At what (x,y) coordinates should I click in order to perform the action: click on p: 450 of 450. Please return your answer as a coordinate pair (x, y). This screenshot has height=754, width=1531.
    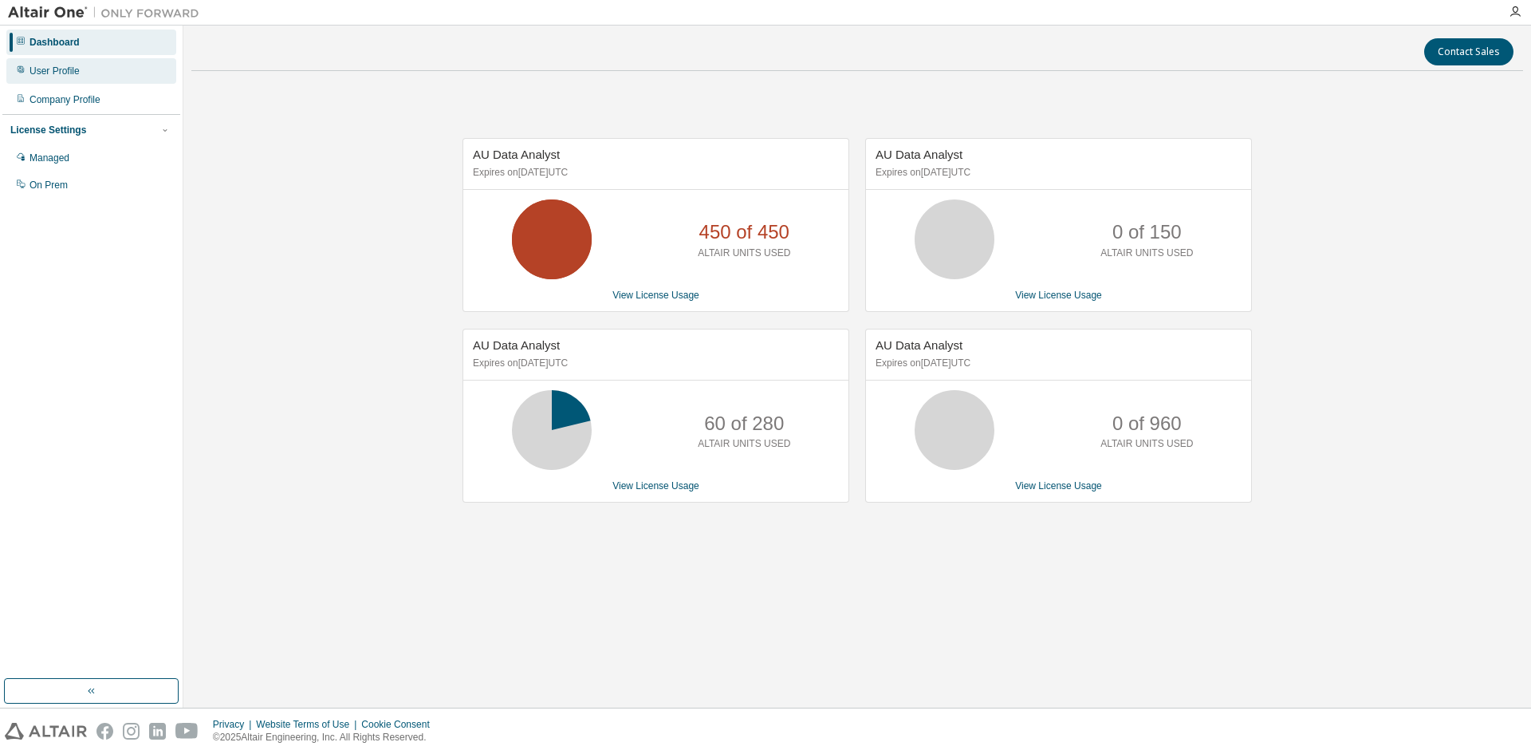
    Looking at the image, I should click on (744, 232).